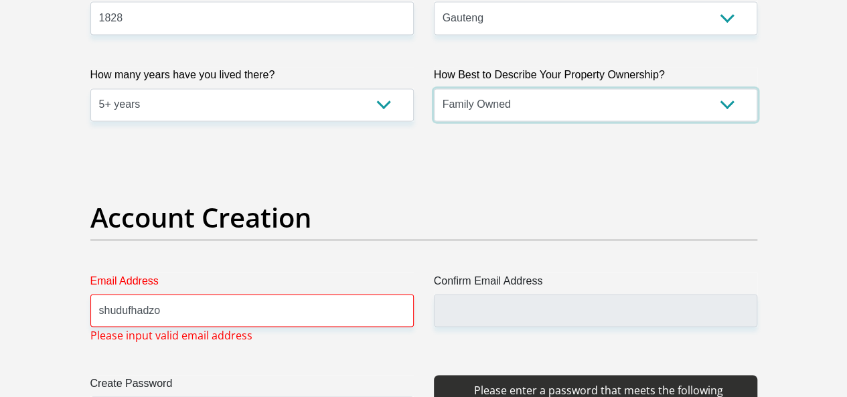  I want to click on label: How many years have you lived there?, so click(252, 78).